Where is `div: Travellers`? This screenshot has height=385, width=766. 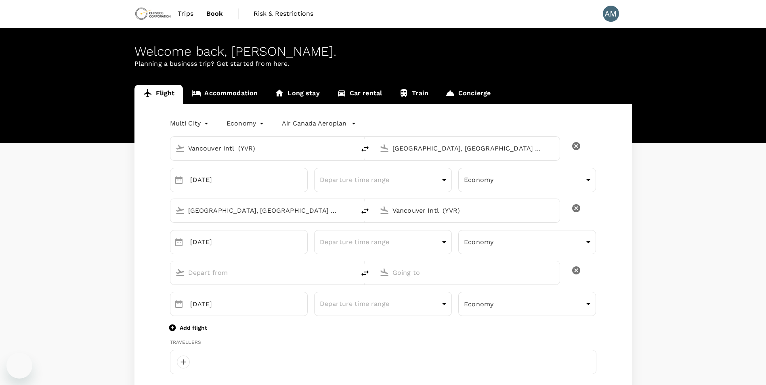 div: Travellers is located at coordinates (383, 343).